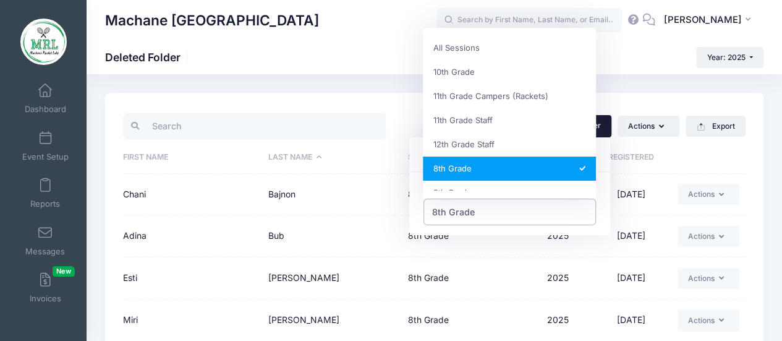 This screenshot has width=782, height=341. I want to click on a: Reports, so click(45, 193).